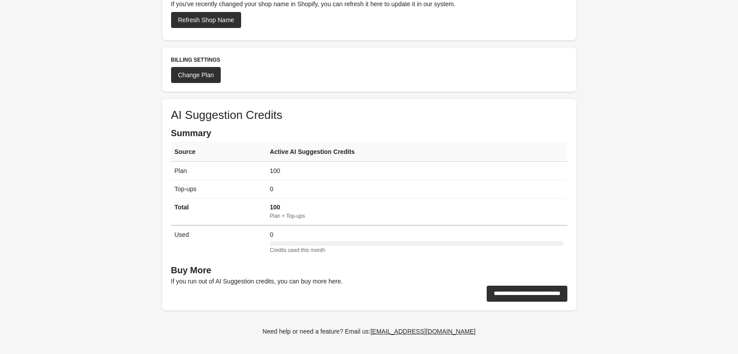 This screenshot has height=354, width=738. Describe the element at coordinates (218, 171) in the screenshot. I see `td: Plan` at that location.